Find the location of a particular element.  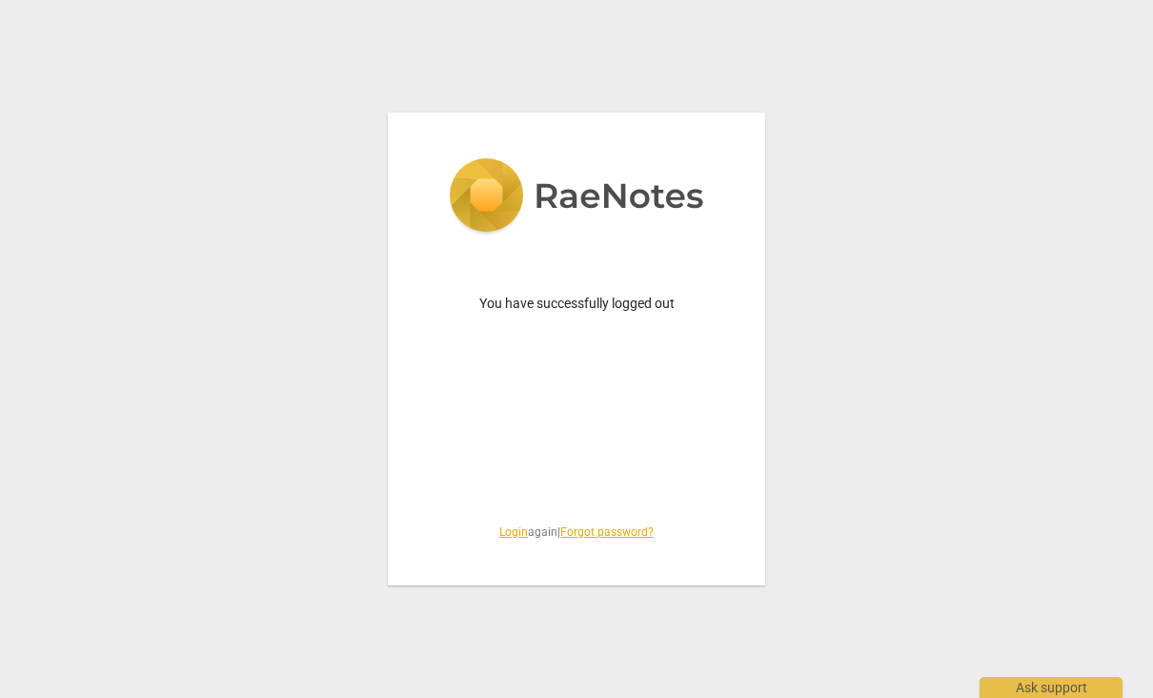

span: again | is located at coordinates (577, 532).